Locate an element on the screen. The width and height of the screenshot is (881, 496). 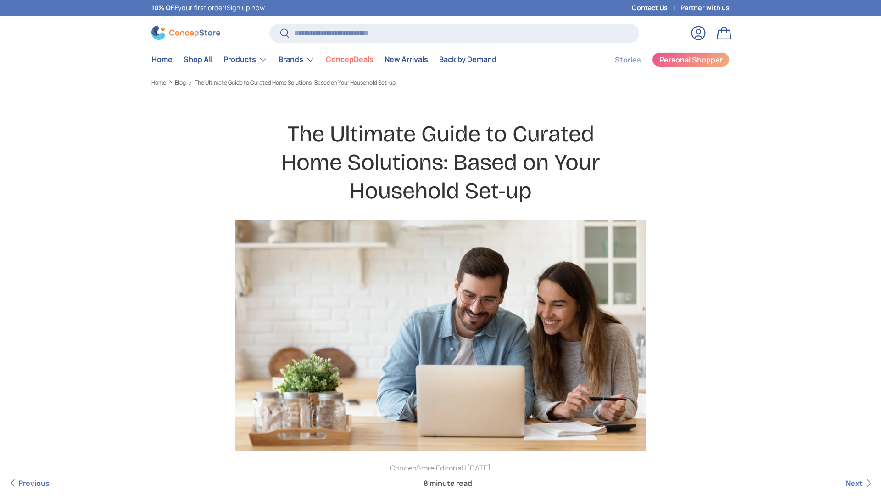
a: Brands is located at coordinates (297, 60).